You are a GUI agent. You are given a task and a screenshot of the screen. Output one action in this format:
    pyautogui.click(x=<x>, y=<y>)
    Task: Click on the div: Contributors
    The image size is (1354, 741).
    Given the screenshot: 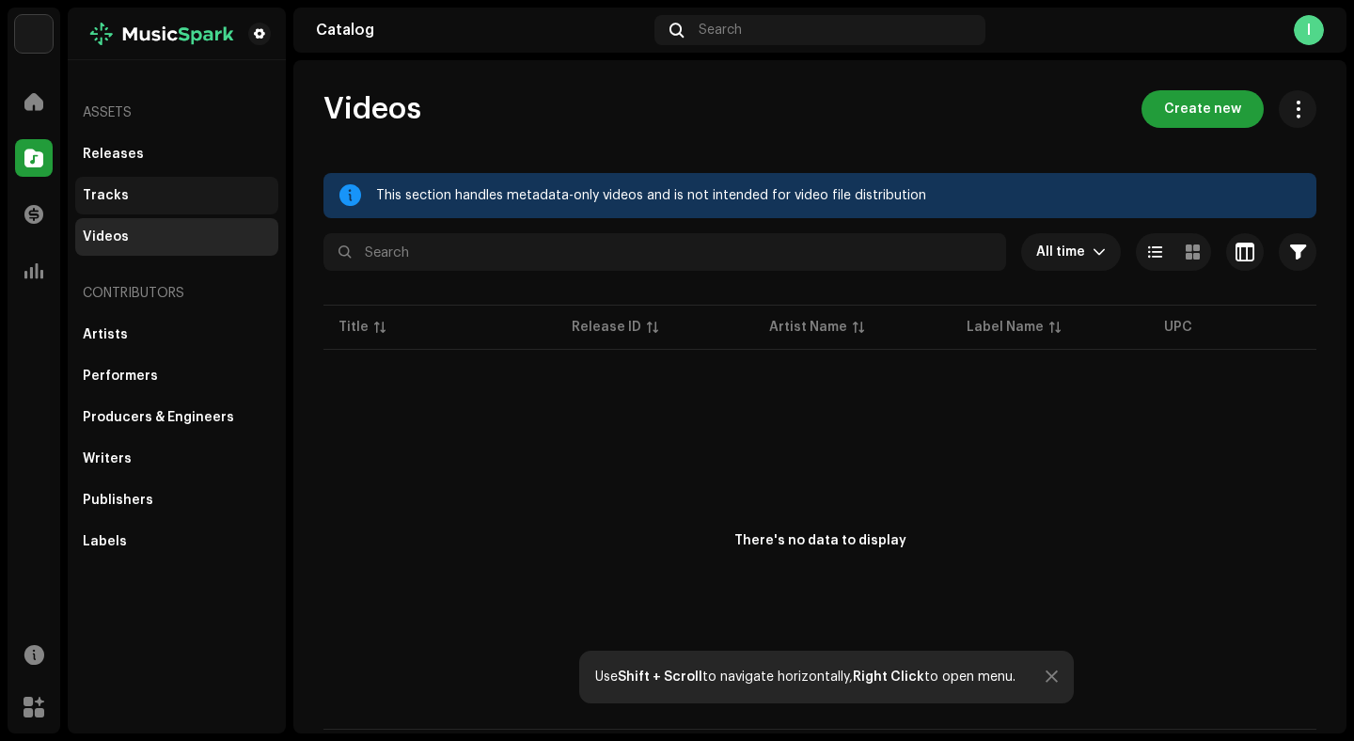 What is the action you would take?
    pyautogui.click(x=177, y=293)
    